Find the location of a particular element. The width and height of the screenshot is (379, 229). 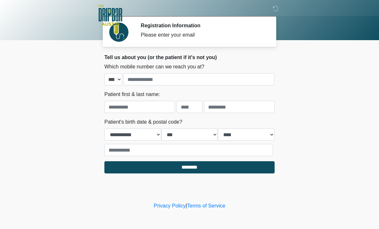

a: Terms of Service is located at coordinates (206, 206).